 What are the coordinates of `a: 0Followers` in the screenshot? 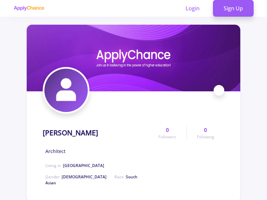 It's located at (167, 133).